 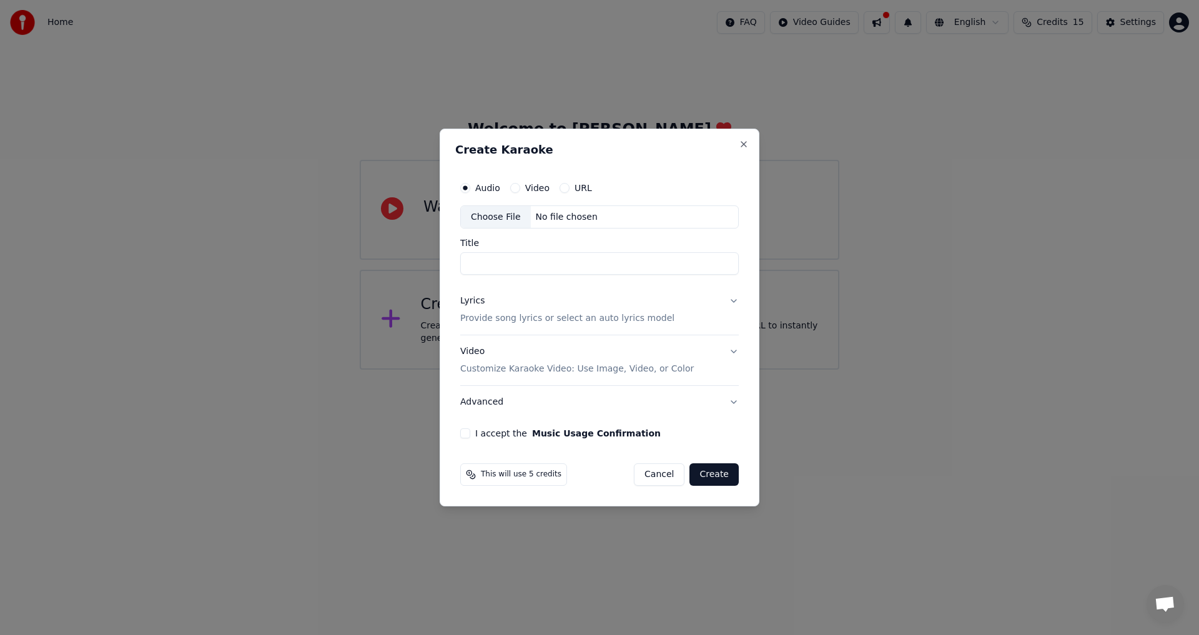 What do you see at coordinates (577, 361) in the screenshot?
I see `div: Video` at bounding box center [577, 361].